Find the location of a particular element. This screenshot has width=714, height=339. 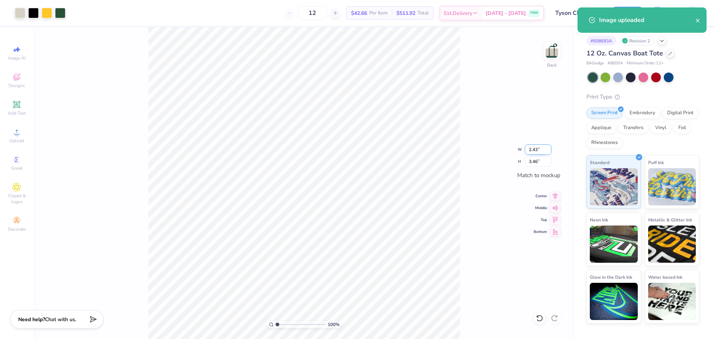

span: BAGedge is located at coordinates (595, 63).